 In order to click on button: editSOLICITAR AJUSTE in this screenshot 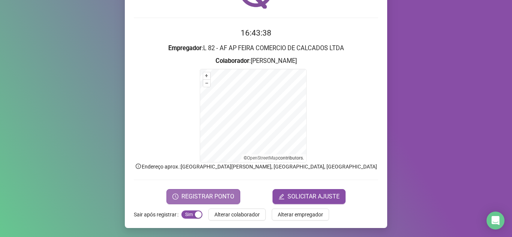, I will do `click(309, 197)`.